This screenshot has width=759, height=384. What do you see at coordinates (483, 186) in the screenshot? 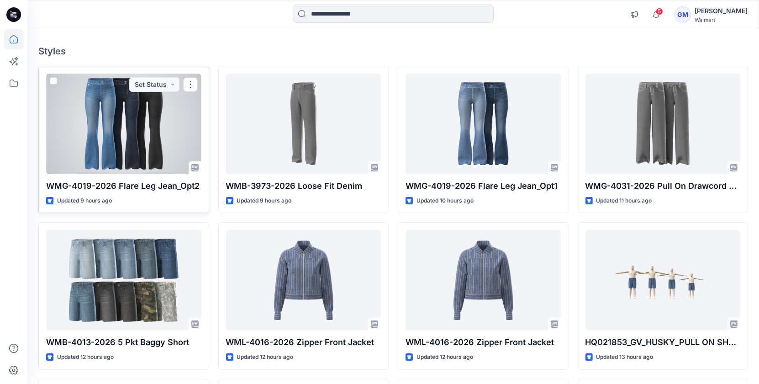
I see `p: WMG-4019-2026 Flare Leg Jean_Opt1` at bounding box center [483, 186].